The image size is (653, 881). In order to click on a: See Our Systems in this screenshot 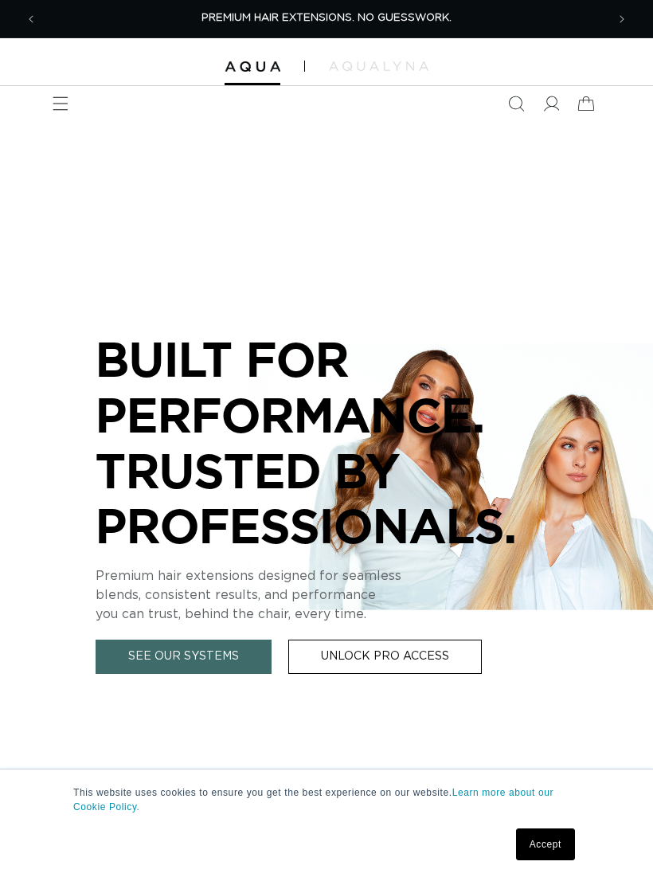, I will do `click(183, 657)`.